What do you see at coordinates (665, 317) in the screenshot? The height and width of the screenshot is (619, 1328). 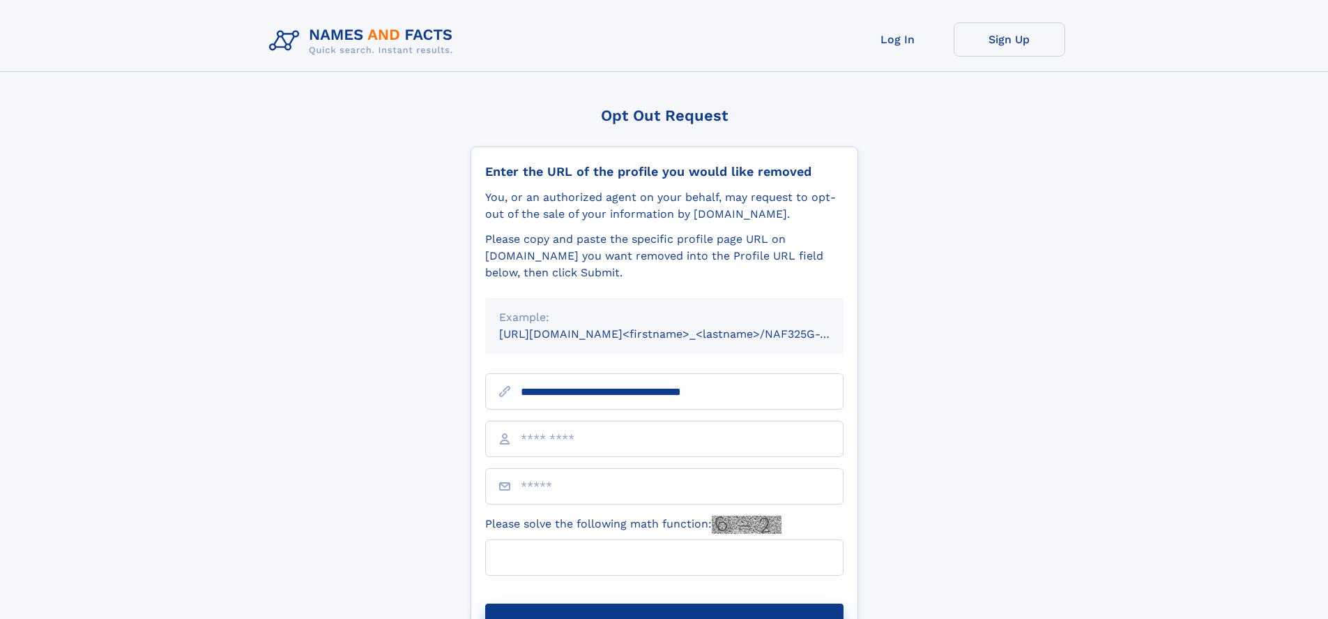 I see `div: Example:` at bounding box center [665, 317].